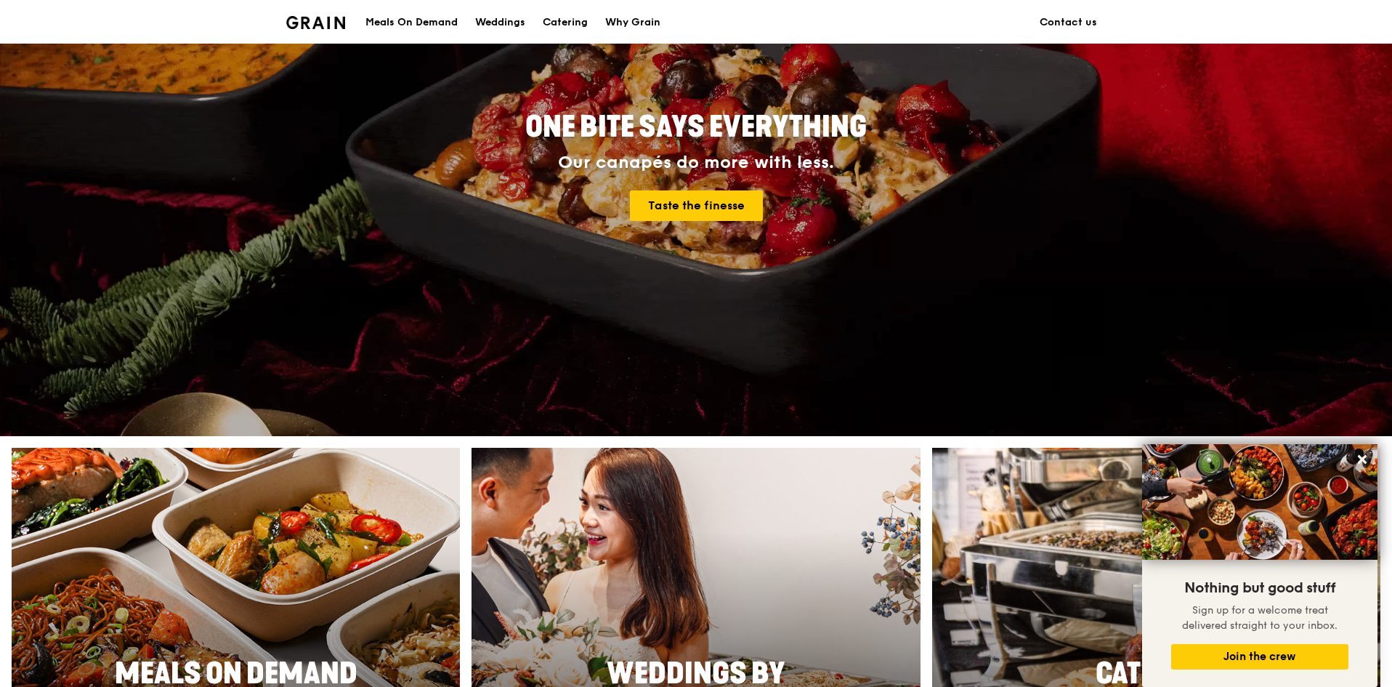  I want to click on div: Weddings, so click(500, 23).